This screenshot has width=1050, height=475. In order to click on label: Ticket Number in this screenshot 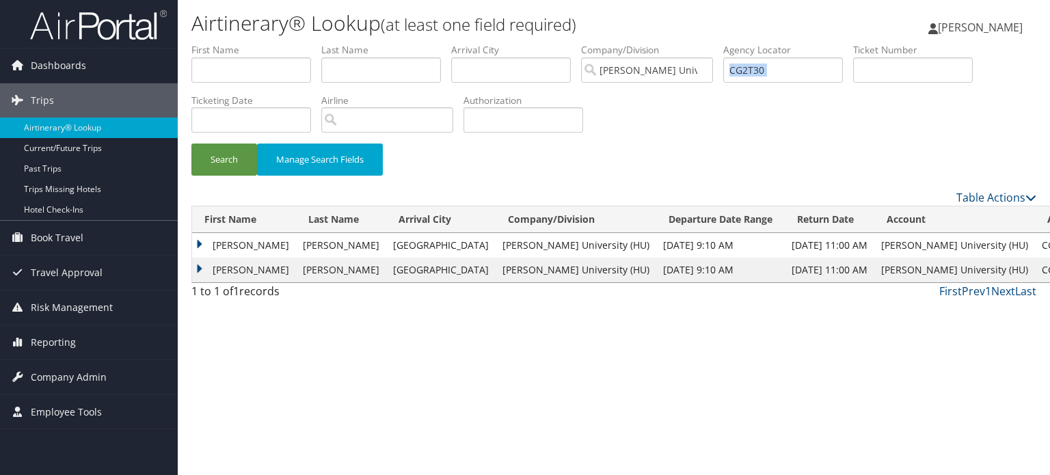, I will do `click(918, 50)`.